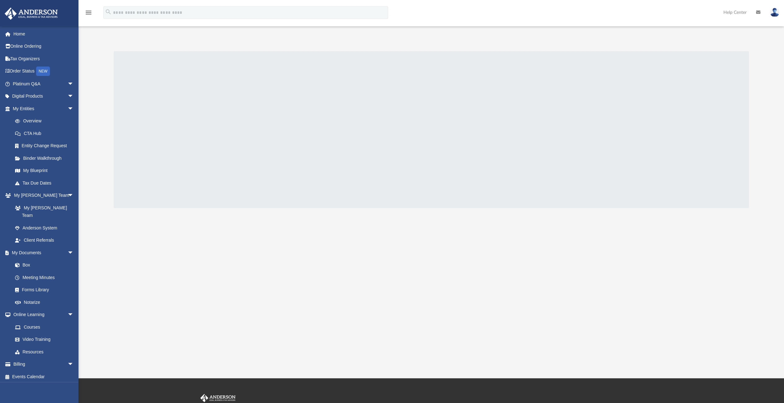  What do you see at coordinates (44, 171) in the screenshot?
I see `a: My Blueprint` at bounding box center [44, 171].